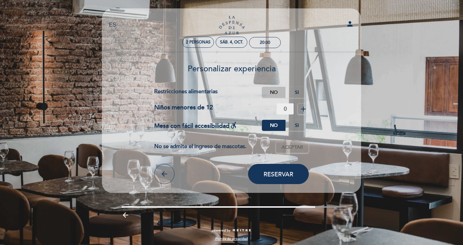 This screenshot has width=463, height=245. Describe the element at coordinates (350, 25) in the screenshot. I see `button: person` at that location.